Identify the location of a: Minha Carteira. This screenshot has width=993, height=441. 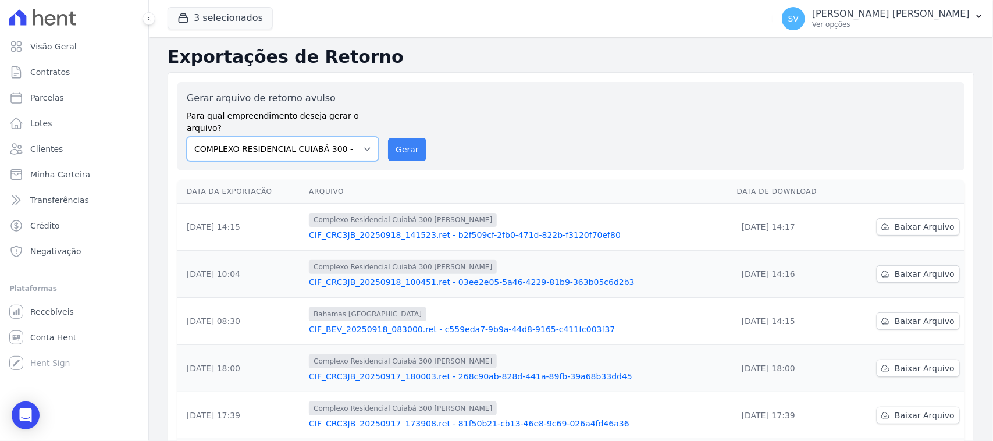
(74, 174).